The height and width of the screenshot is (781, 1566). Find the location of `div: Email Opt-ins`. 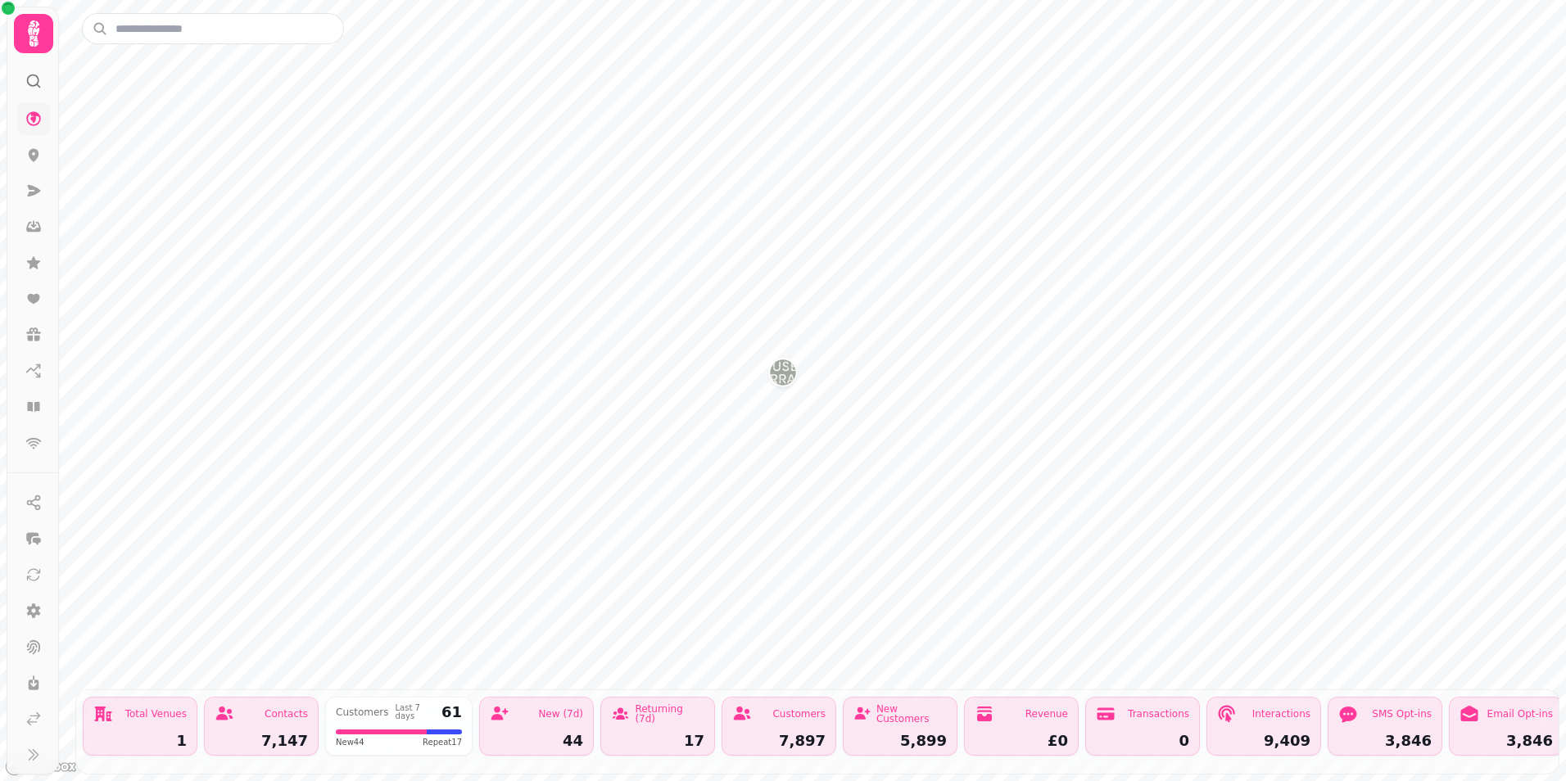

div: Email Opt-ins is located at coordinates (1520, 714).